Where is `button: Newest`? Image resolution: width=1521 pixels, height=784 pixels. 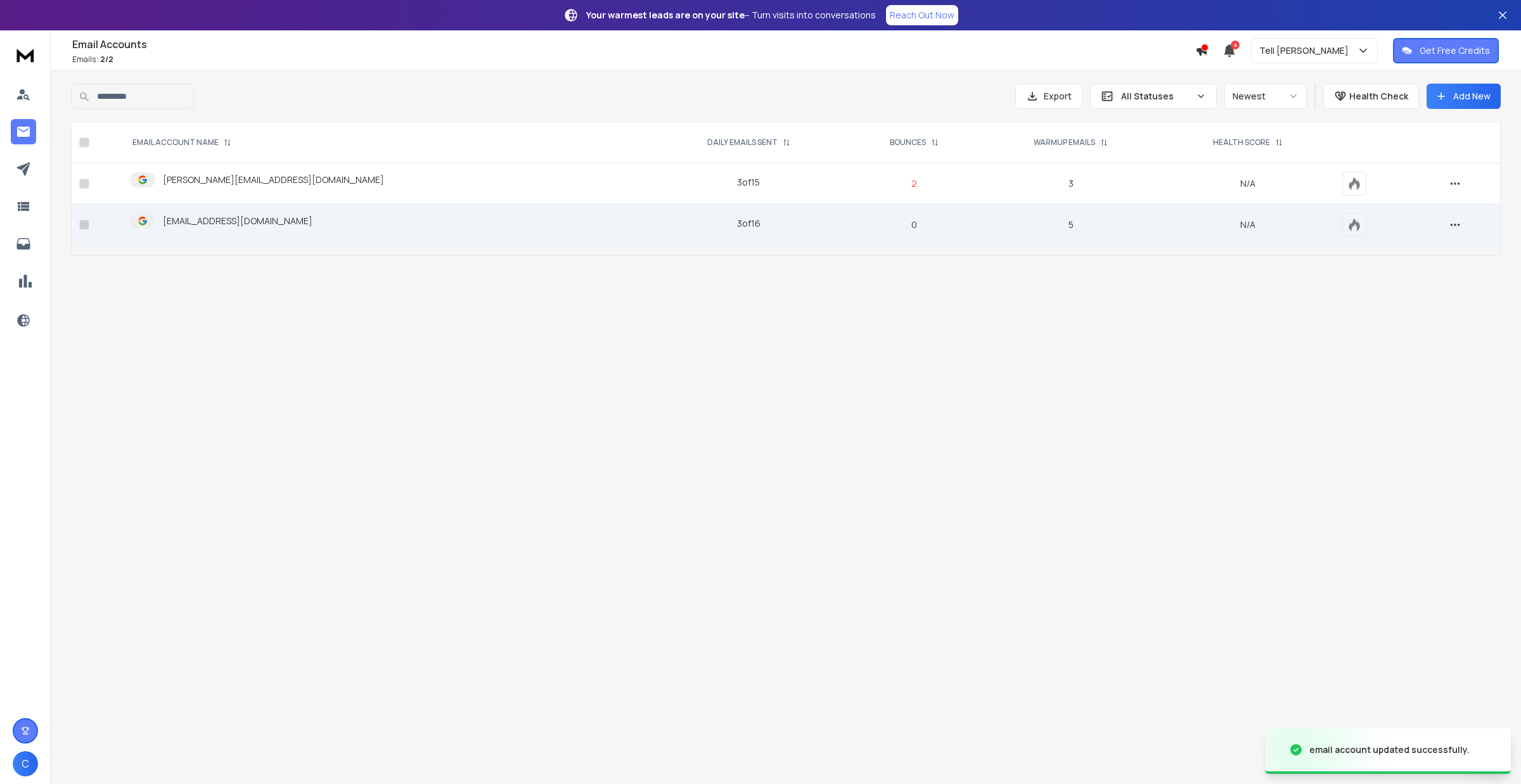
button: Newest is located at coordinates (1266, 96).